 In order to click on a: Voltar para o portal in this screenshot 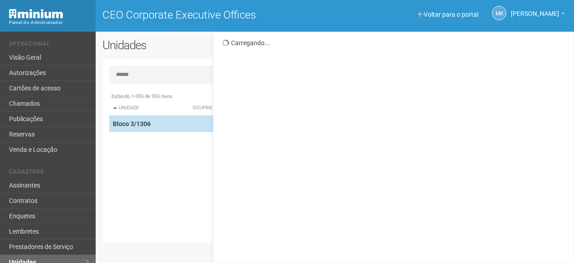, I will do `click(448, 14)`.